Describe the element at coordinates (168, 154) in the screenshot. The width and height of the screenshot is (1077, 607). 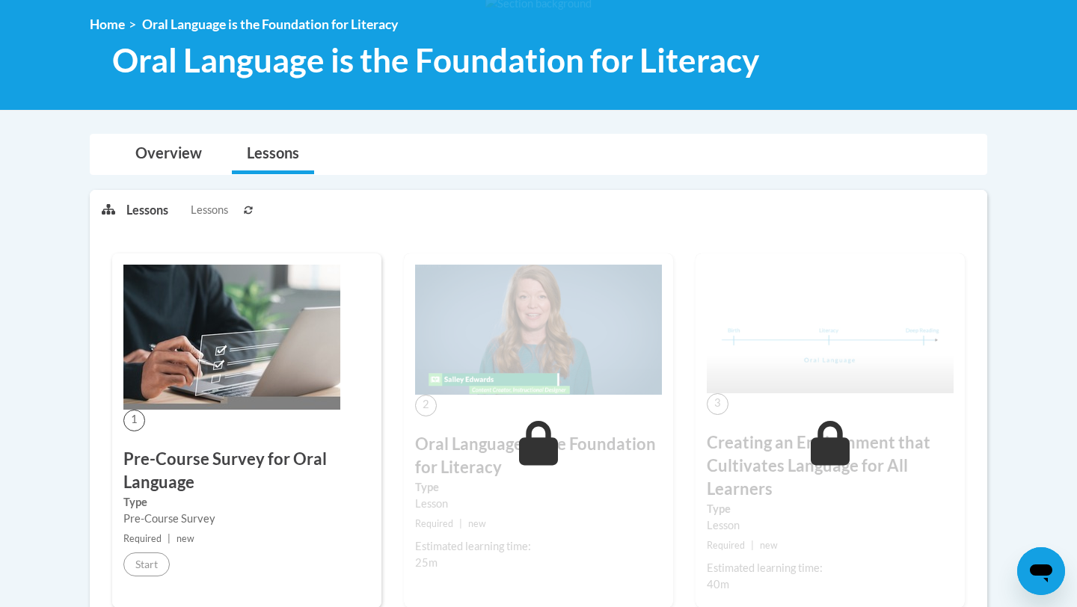
I see `a: Overview` at that location.